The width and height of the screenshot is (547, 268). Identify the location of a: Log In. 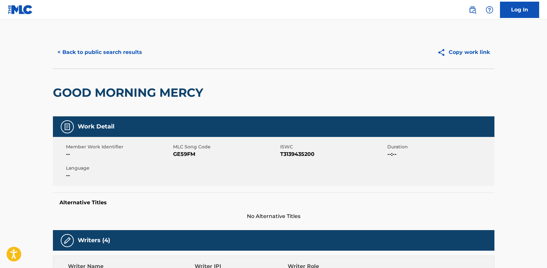
(519, 10).